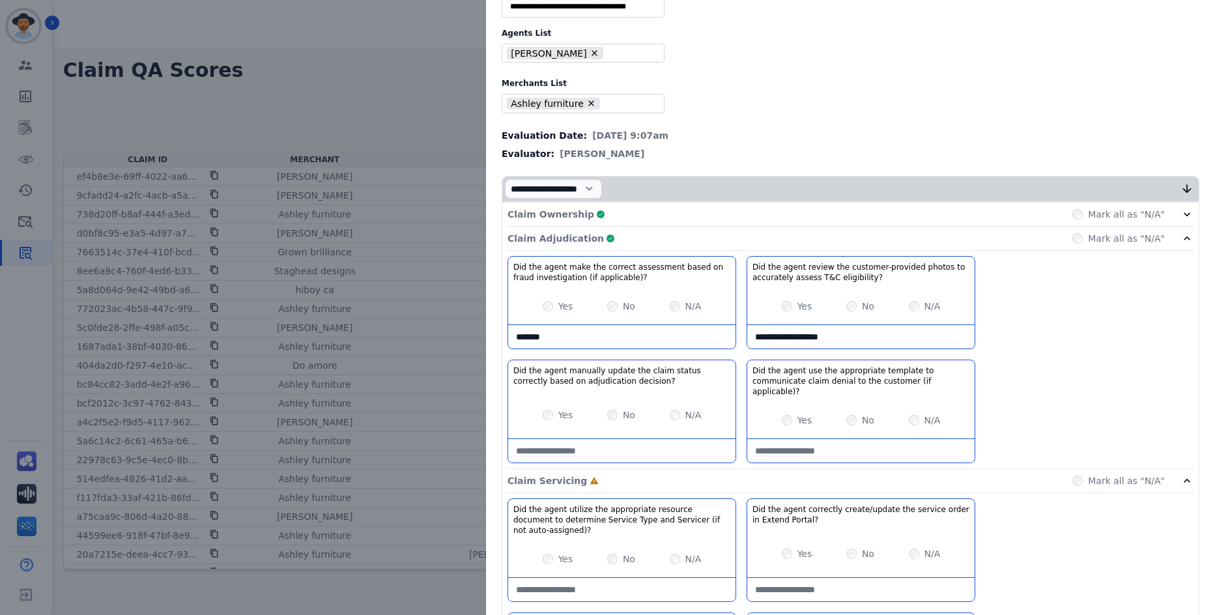 The width and height of the screenshot is (1215, 615). Describe the element at coordinates (622, 520) in the screenshot. I see `h3: Did the agent utilize the appropriate resource document to determine Service Type and Servicer (i...` at that location.